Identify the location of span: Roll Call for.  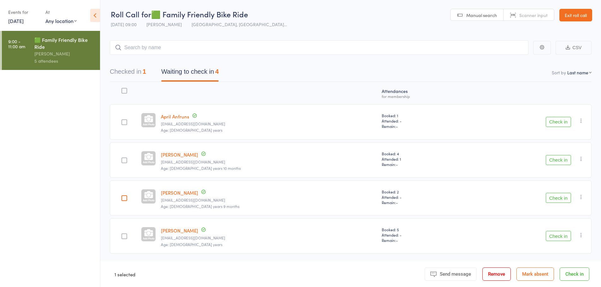
(131, 14).